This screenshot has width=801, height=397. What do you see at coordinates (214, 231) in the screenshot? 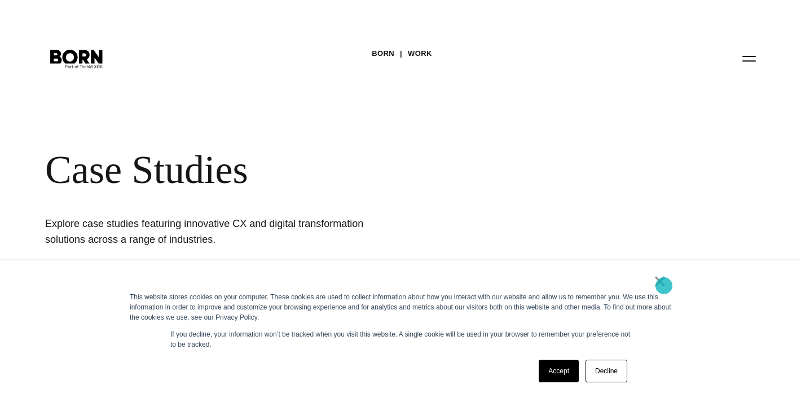
I see `h1: Explore case studies featuring innovative CX and digital transformation solutions across a range ...` at bounding box center [214, 231].